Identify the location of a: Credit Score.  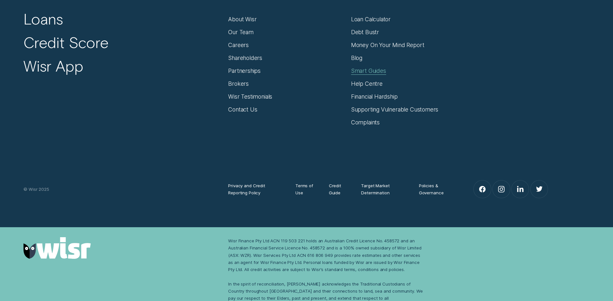
(66, 43).